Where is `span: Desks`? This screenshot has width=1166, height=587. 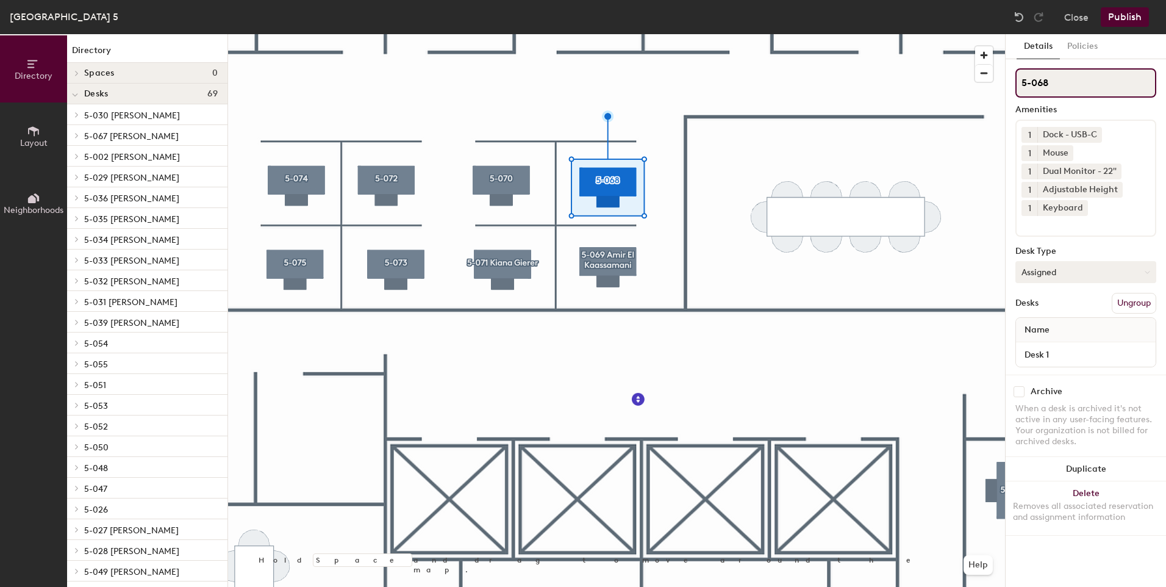 span: Desks is located at coordinates (96, 94).